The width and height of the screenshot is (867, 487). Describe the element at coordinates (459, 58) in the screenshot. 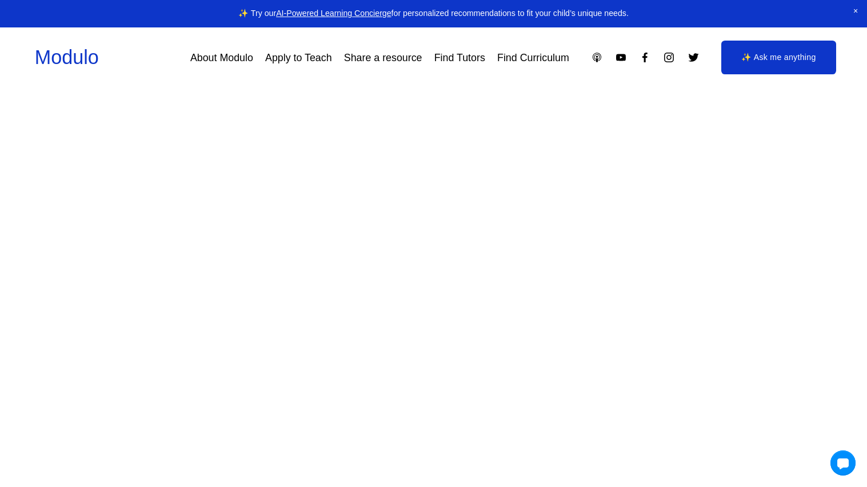

I see `a: Find Tutors` at that location.